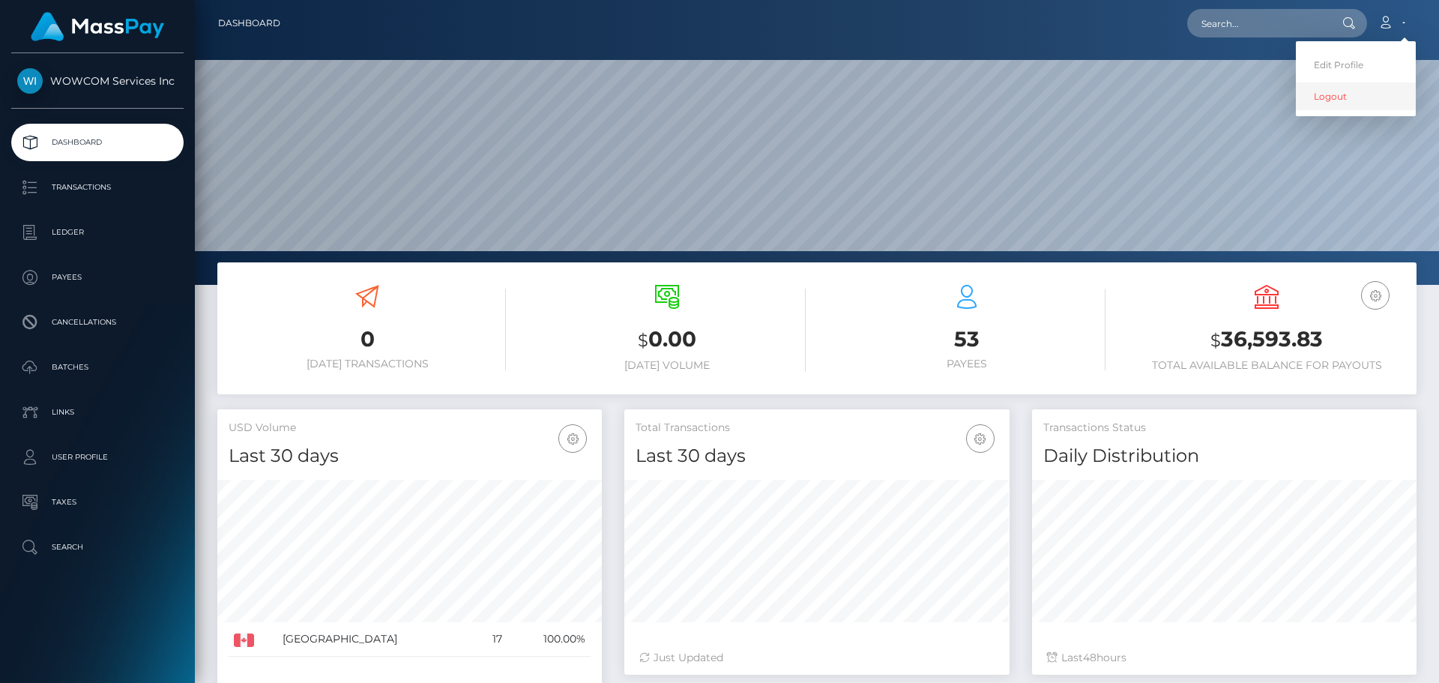 The image size is (1439, 683). What do you see at coordinates (97, 547) in the screenshot?
I see `a: Search` at bounding box center [97, 547].